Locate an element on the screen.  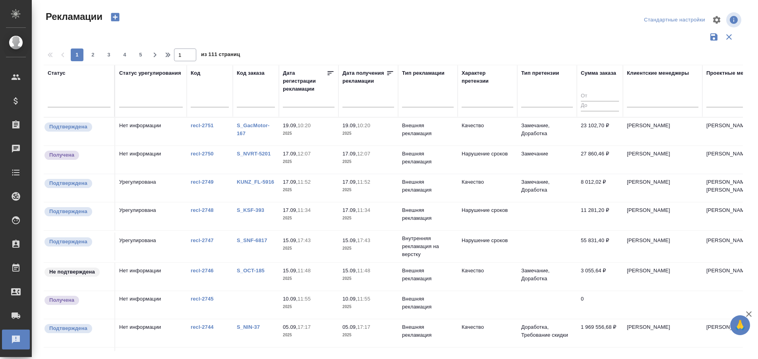
a: recl-2746 is located at coordinates (202, 270).